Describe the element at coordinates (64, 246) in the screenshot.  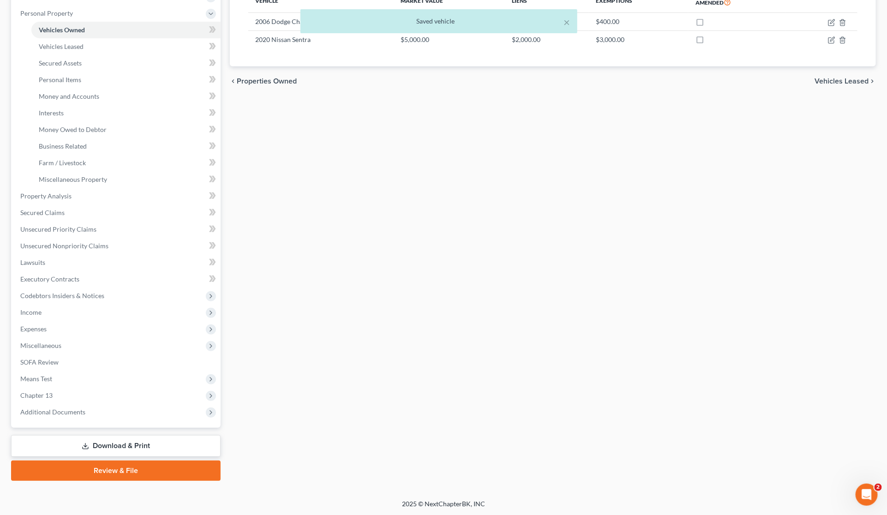
I see `span: Unsecured Nonpriority Claims` at that location.